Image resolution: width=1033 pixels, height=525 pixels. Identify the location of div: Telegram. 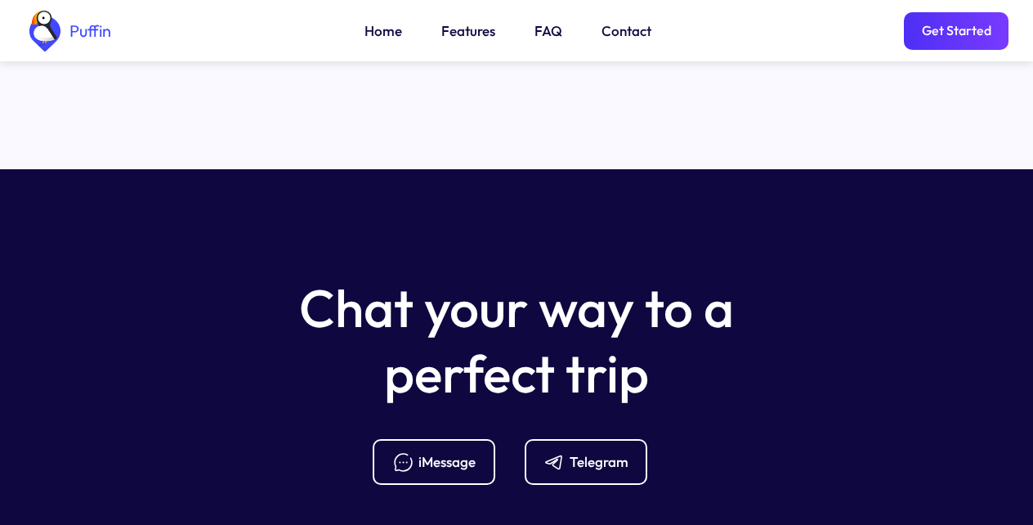
(599, 462).